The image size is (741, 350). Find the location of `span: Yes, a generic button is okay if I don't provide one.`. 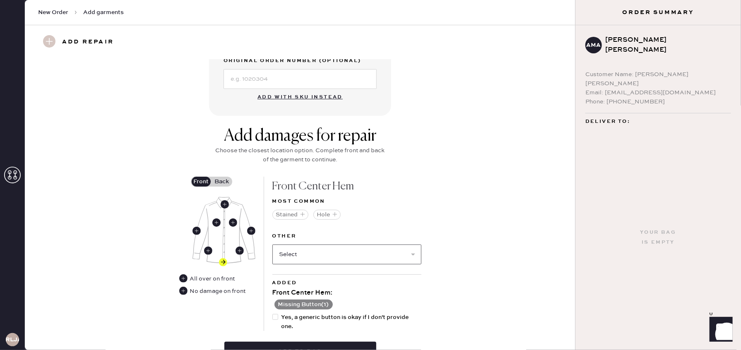

span: Yes, a generic button is okay if I don't provide one. is located at coordinates (351, 322).